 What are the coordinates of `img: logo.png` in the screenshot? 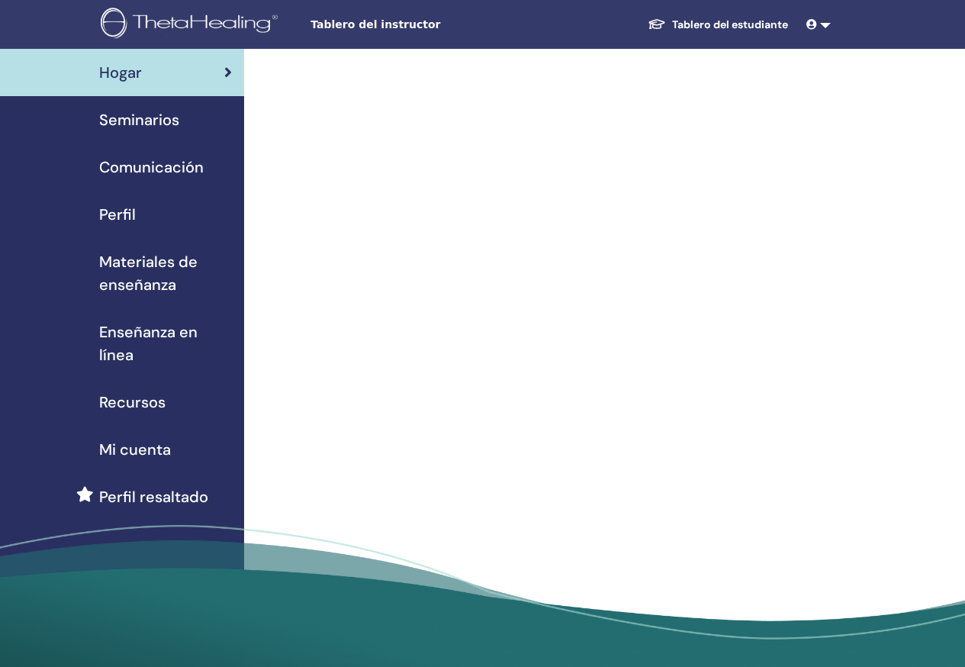 It's located at (192, 24).